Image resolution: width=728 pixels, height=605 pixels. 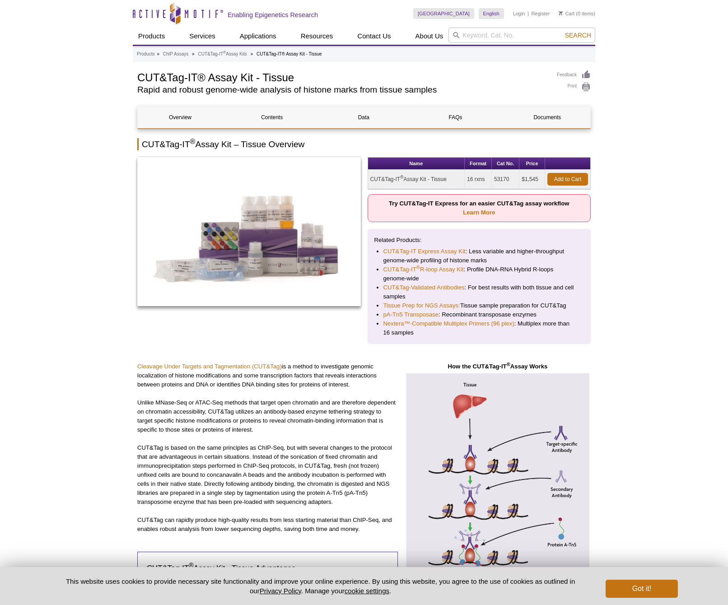 I want to click on a: Data, so click(x=363, y=117).